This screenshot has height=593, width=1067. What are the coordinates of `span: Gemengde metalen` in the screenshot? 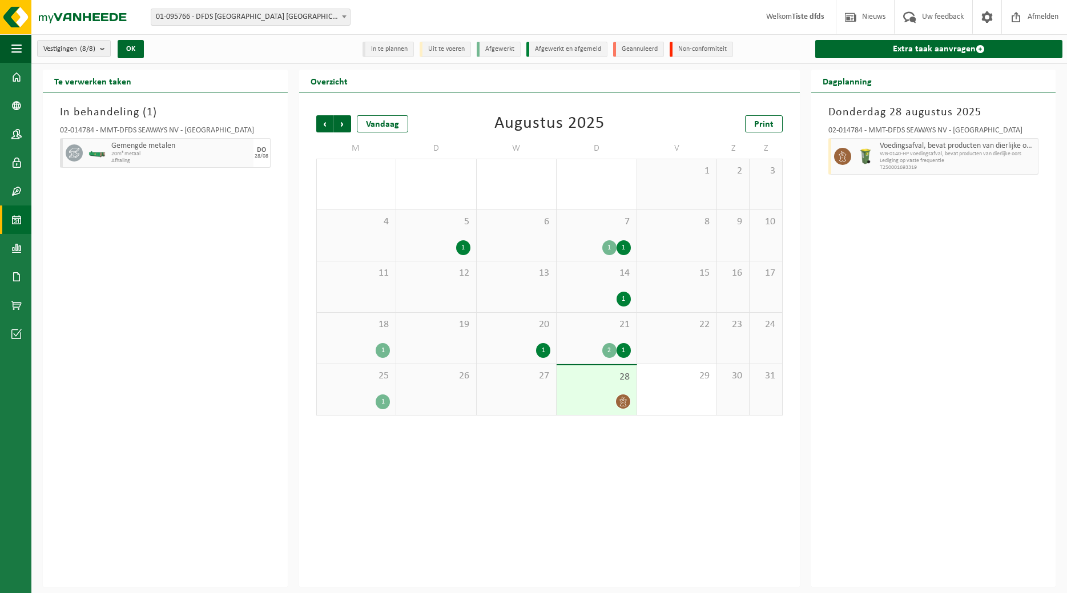 It's located at (181, 146).